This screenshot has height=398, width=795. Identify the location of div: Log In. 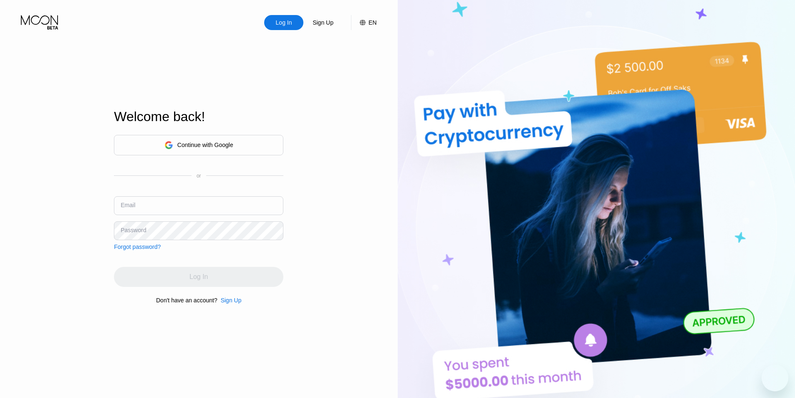
(284, 23).